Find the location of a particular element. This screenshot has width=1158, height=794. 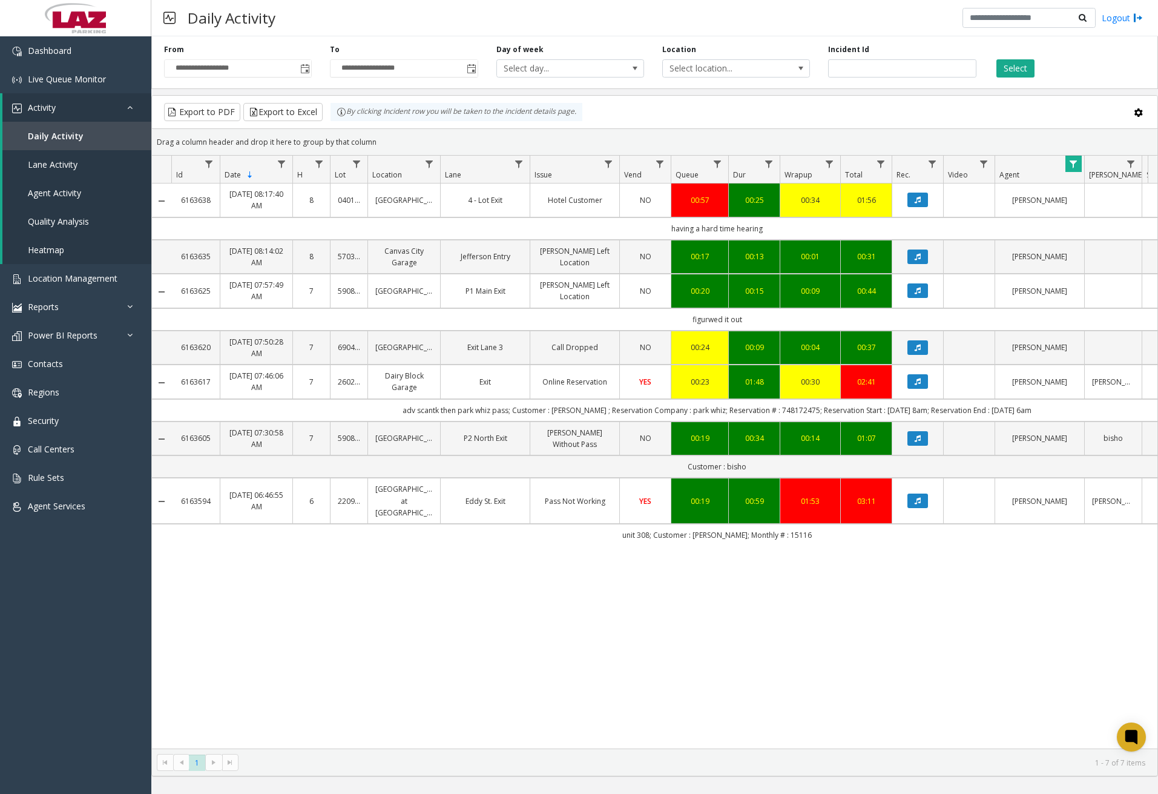

span: Id is located at coordinates (179, 174).